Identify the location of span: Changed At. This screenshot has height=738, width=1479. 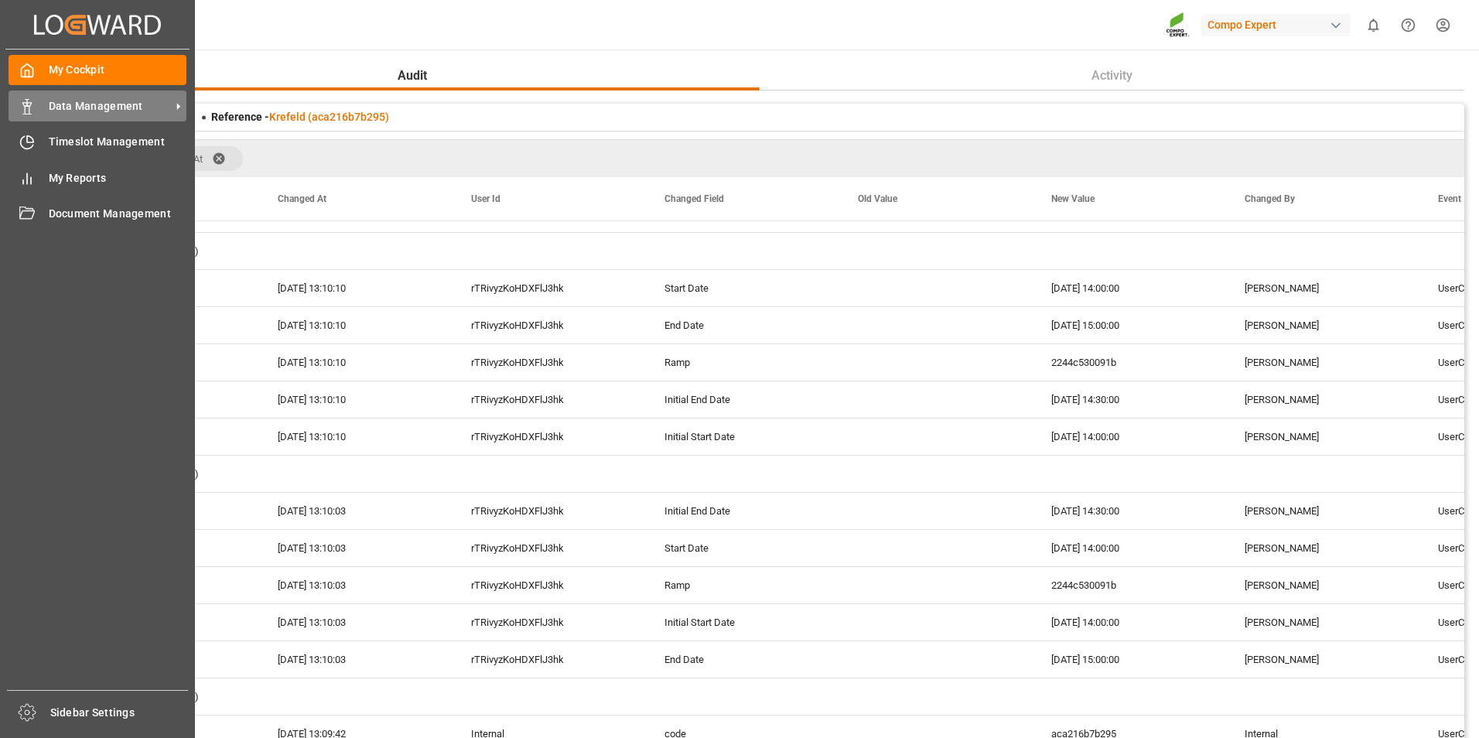
(302, 199).